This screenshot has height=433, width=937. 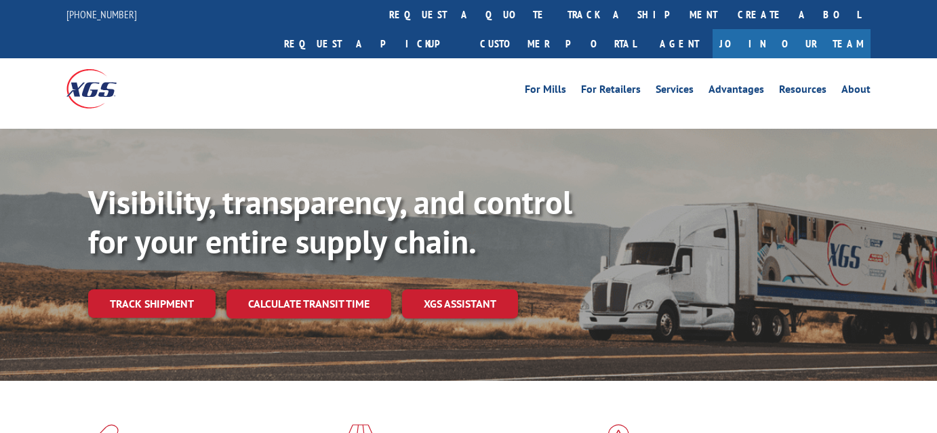 I want to click on a: Join Our Team, so click(x=791, y=43).